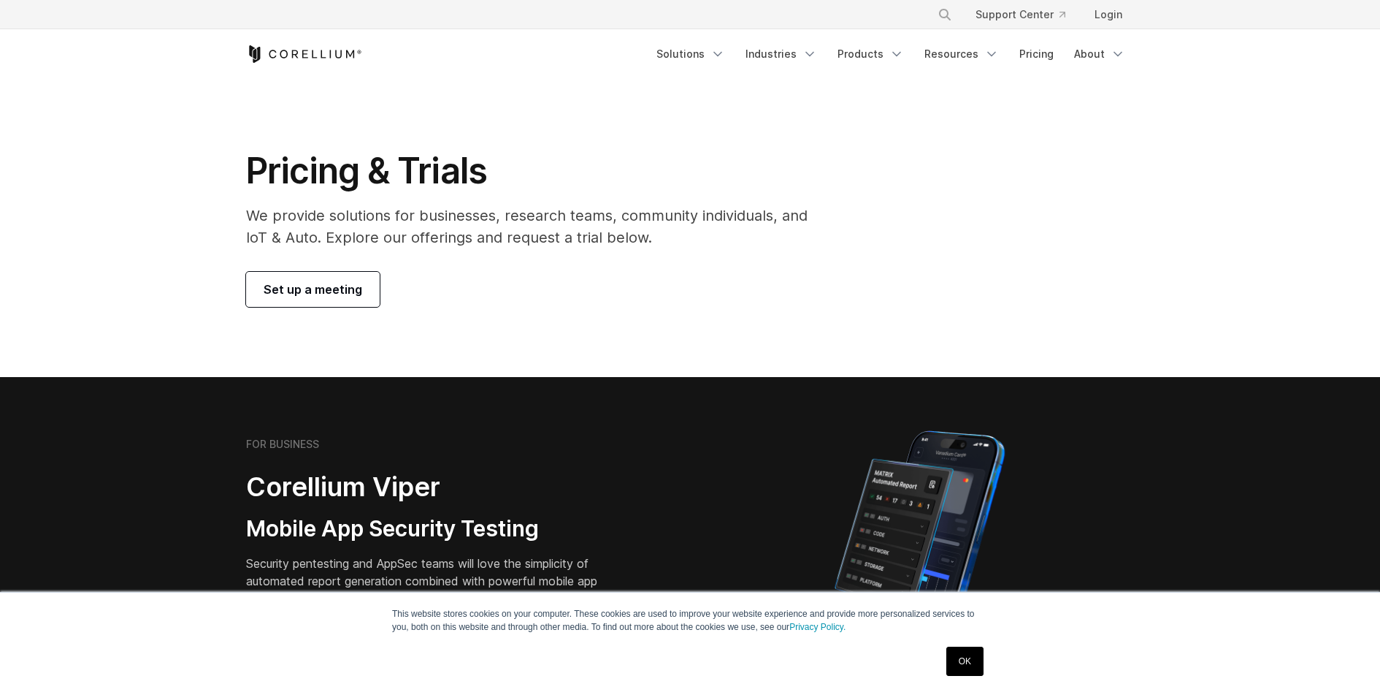 The width and height of the screenshot is (1380, 695). Describe the element at coordinates (1020, 15) in the screenshot. I see `a: Support Center` at that location.